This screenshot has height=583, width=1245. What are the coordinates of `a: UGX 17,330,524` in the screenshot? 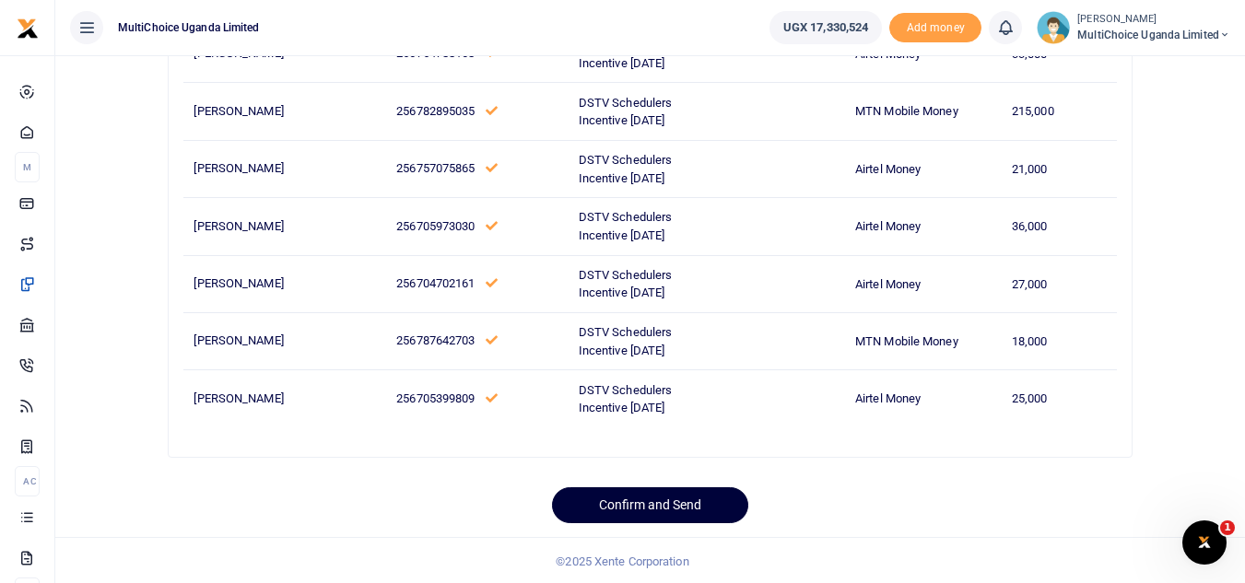 It's located at (826, 28).